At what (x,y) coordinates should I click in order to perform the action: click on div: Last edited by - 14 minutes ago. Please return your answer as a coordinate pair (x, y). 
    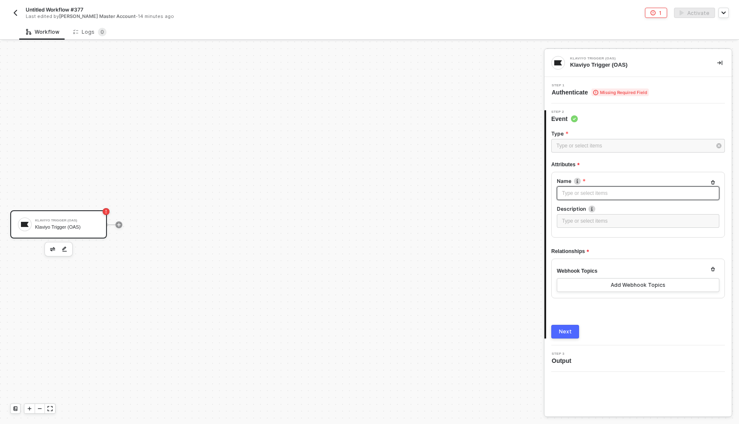
    Looking at the image, I should click on (188, 16).